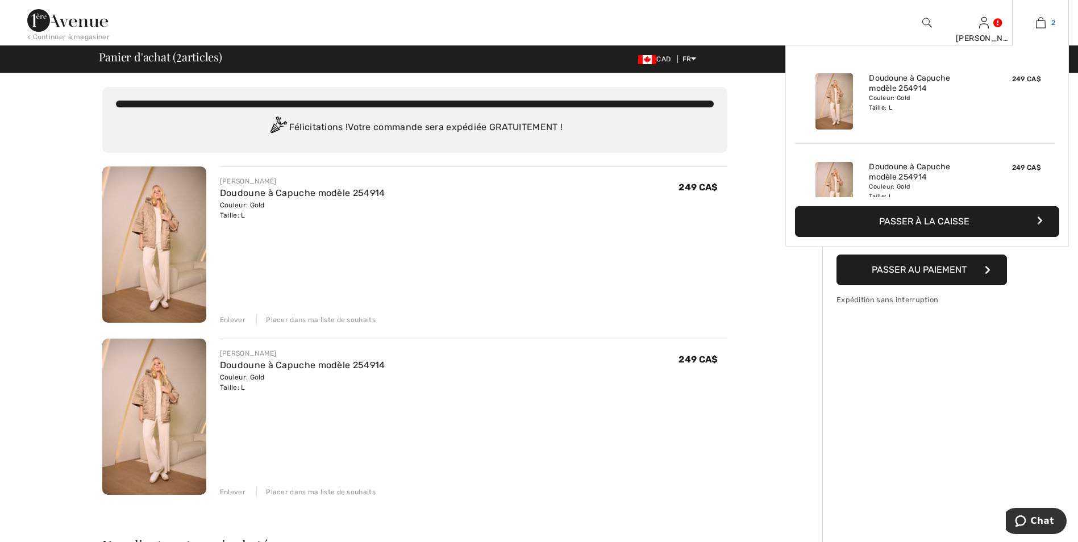 Image resolution: width=1078 pixels, height=542 pixels. What do you see at coordinates (647, 60) in the screenshot?
I see `img: Canadian Dollar` at bounding box center [647, 60].